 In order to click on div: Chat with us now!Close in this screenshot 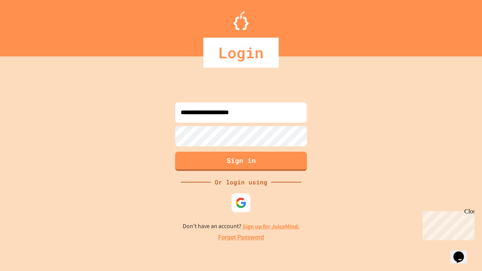, I will do `click(27, 25)`.